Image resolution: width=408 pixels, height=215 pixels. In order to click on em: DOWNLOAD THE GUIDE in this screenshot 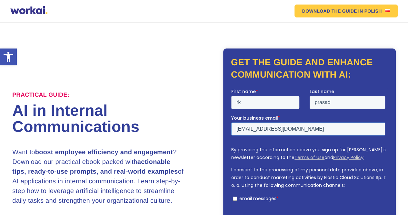, I will do `click(330, 11)`.